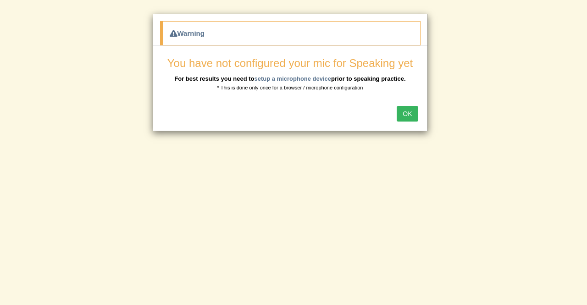 The width and height of the screenshot is (587, 305). Describe the element at coordinates (290, 63) in the screenshot. I see `span: You have not configured your mic for Speaking yet` at that location.